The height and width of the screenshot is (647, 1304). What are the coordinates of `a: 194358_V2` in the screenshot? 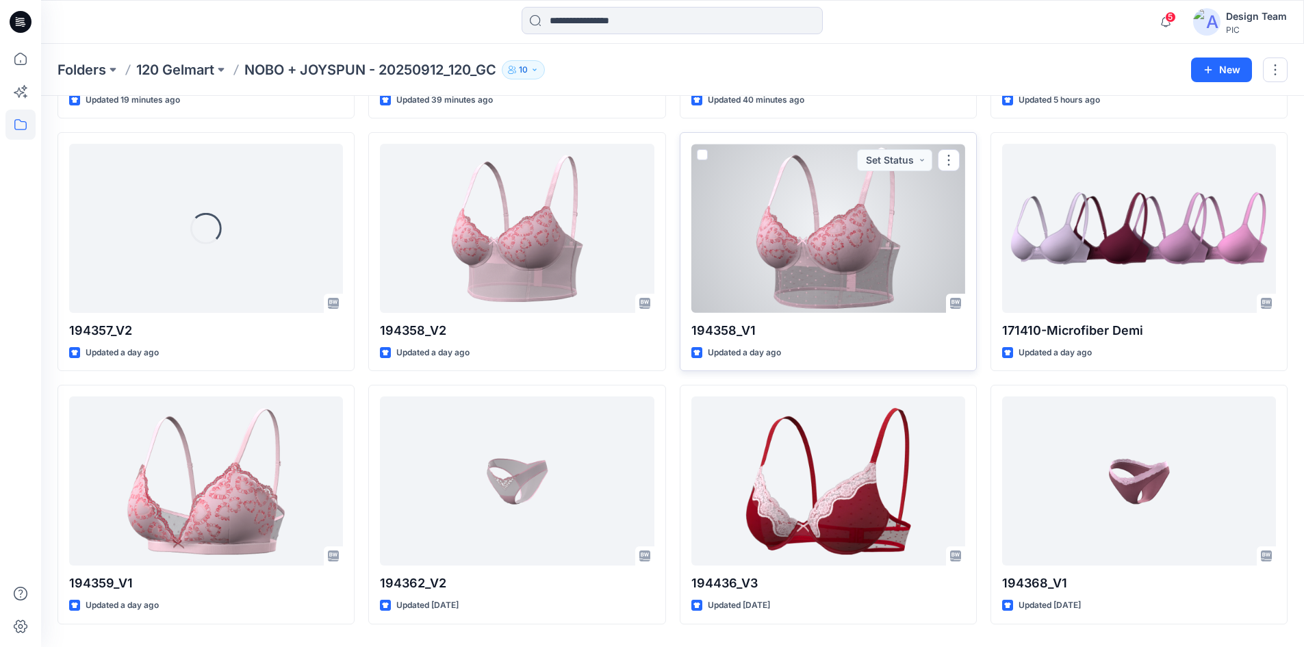 It's located at (517, 228).